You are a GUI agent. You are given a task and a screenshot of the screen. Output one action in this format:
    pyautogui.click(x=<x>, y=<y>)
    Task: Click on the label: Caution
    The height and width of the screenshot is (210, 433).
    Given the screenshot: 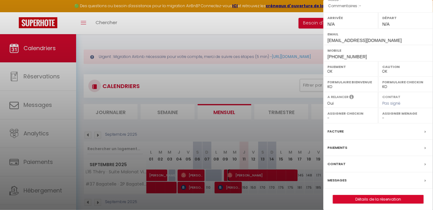 What is the action you would take?
    pyautogui.click(x=405, y=67)
    